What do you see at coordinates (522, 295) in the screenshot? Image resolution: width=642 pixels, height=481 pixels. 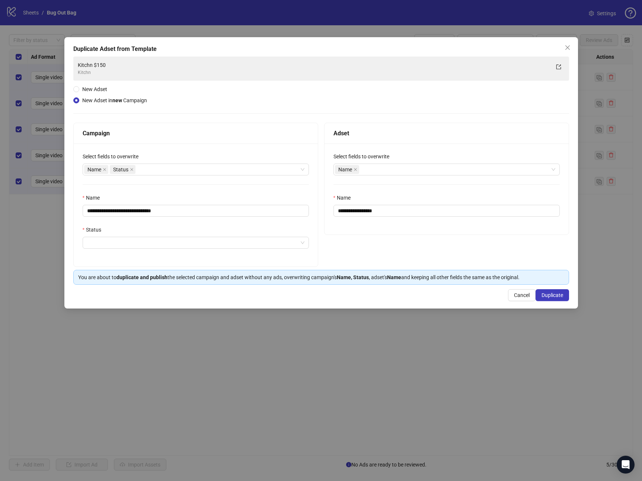 I see `span: Cancel` at bounding box center [522, 295].